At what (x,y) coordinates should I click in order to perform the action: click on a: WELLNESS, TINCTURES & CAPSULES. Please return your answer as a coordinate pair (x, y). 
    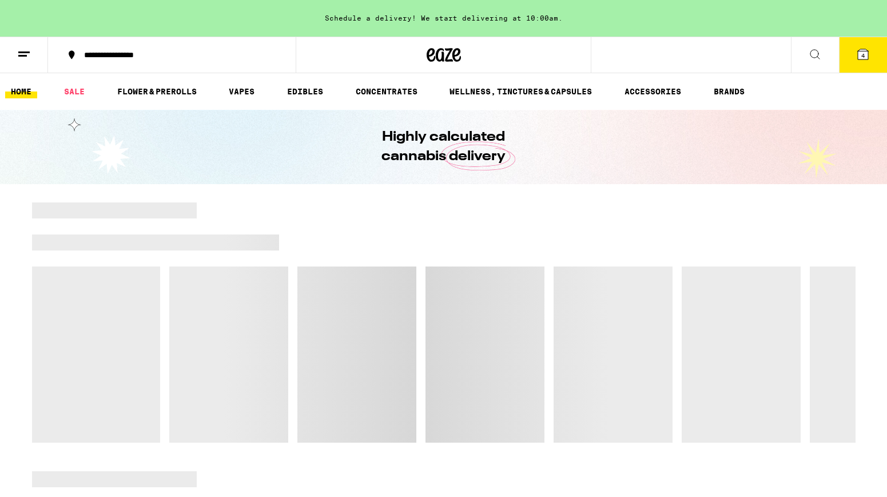
    Looking at the image, I should click on (520, 91).